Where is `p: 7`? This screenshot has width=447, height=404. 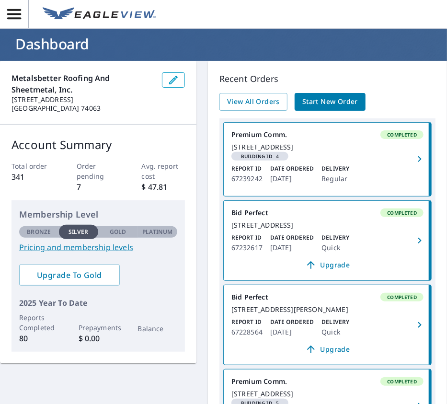
p: 7 is located at coordinates (98, 187).